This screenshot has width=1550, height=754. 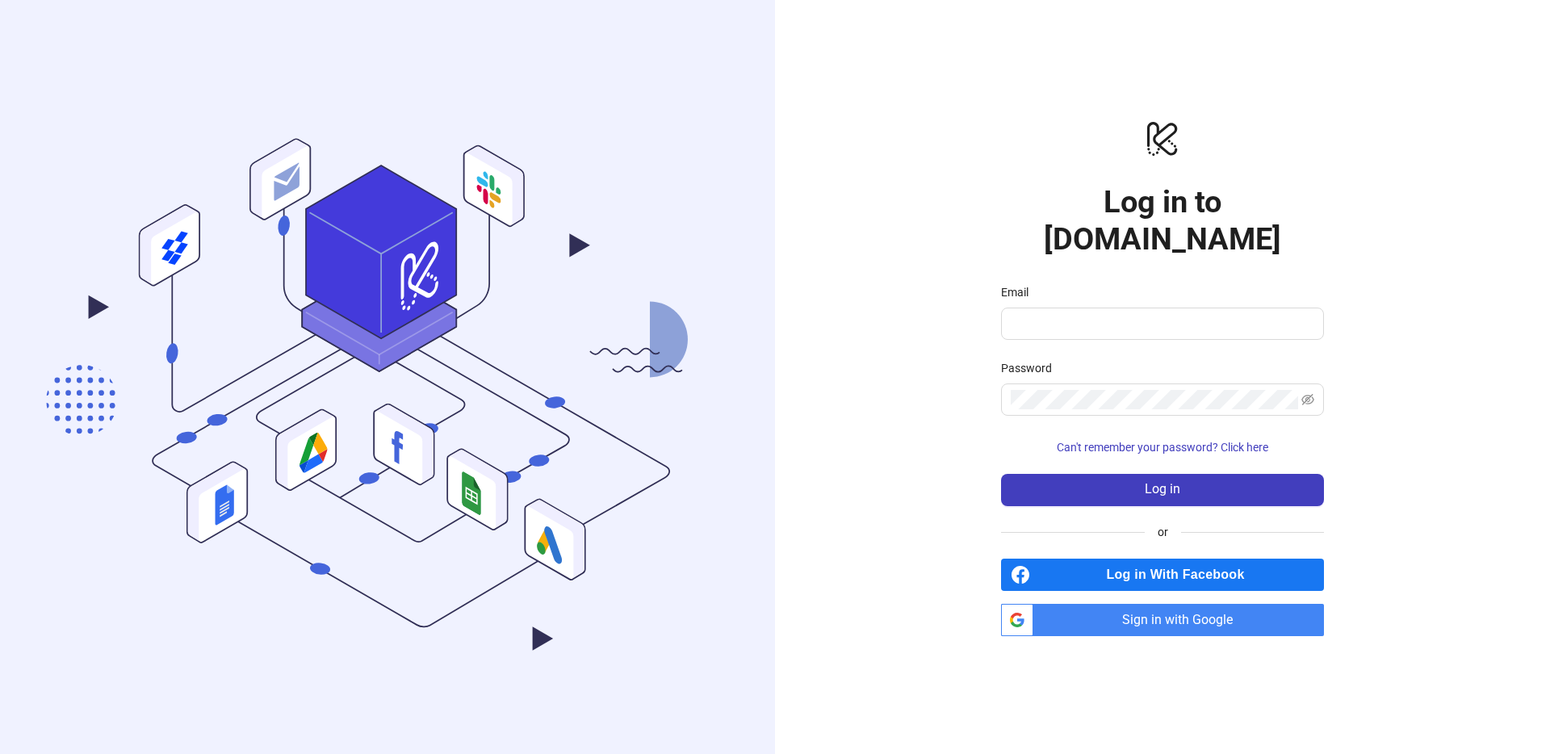 What do you see at coordinates (1162, 490) in the screenshot?
I see `button: Log in` at bounding box center [1162, 490].